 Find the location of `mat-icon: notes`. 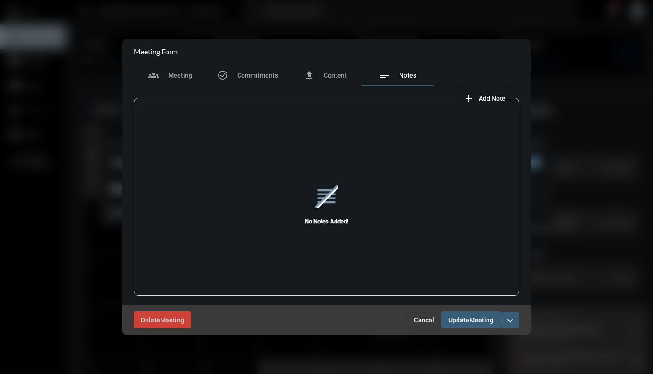

mat-icon: notes is located at coordinates (384, 75).